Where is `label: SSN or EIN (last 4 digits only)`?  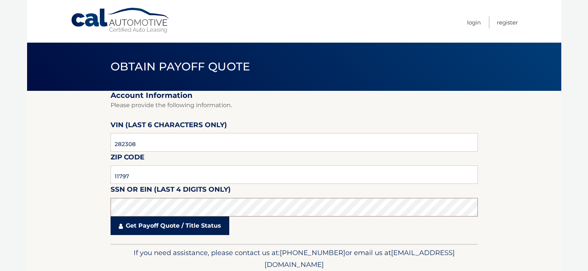
label: SSN or EIN (last 4 digits only) is located at coordinates (171, 191).